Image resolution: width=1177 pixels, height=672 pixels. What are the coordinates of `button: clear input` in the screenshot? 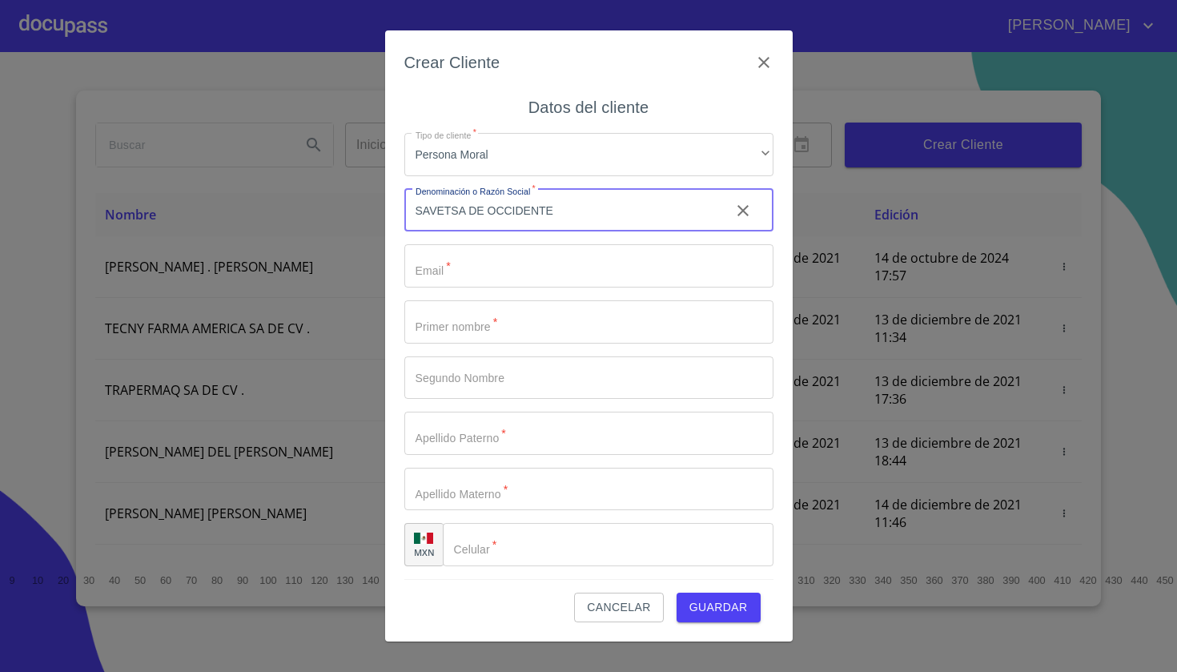 It's located at (743, 211).